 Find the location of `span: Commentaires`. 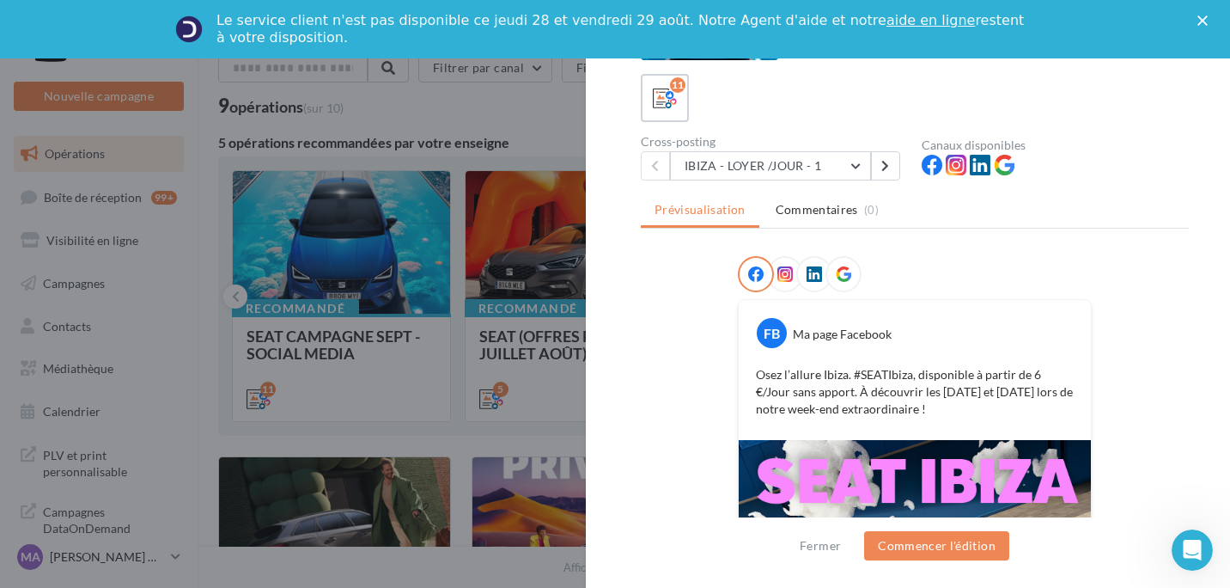

span: Commentaires is located at coordinates (817, 210).